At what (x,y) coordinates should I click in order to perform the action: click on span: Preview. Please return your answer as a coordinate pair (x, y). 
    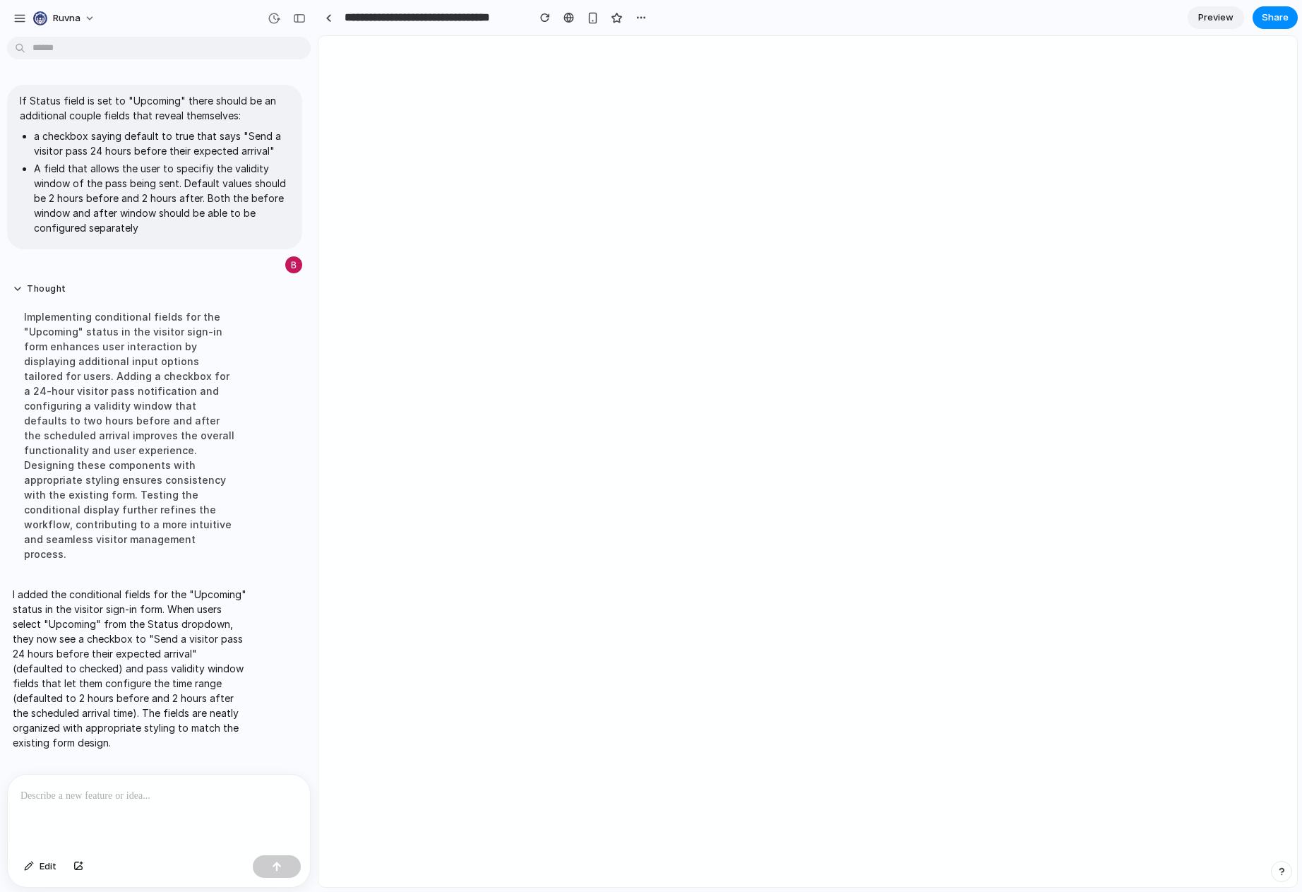
    Looking at the image, I should click on (1216, 18).